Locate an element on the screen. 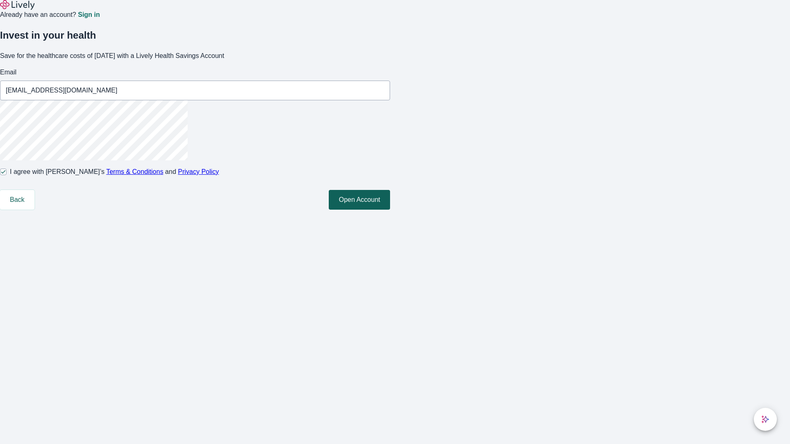 This screenshot has height=444, width=790. button: Open Account is located at coordinates (359, 200).